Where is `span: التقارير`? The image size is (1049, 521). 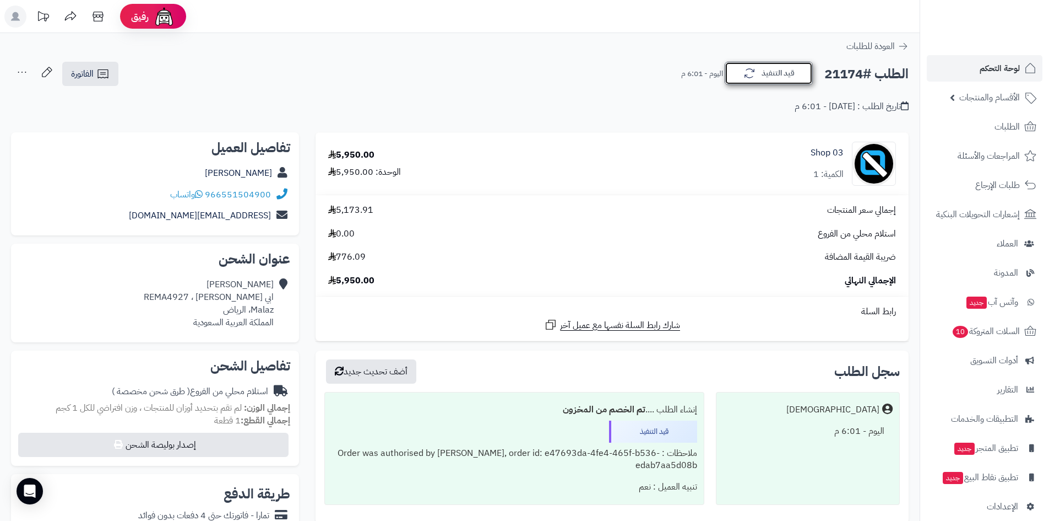 span: التقارير is located at coordinates (1008, 389).